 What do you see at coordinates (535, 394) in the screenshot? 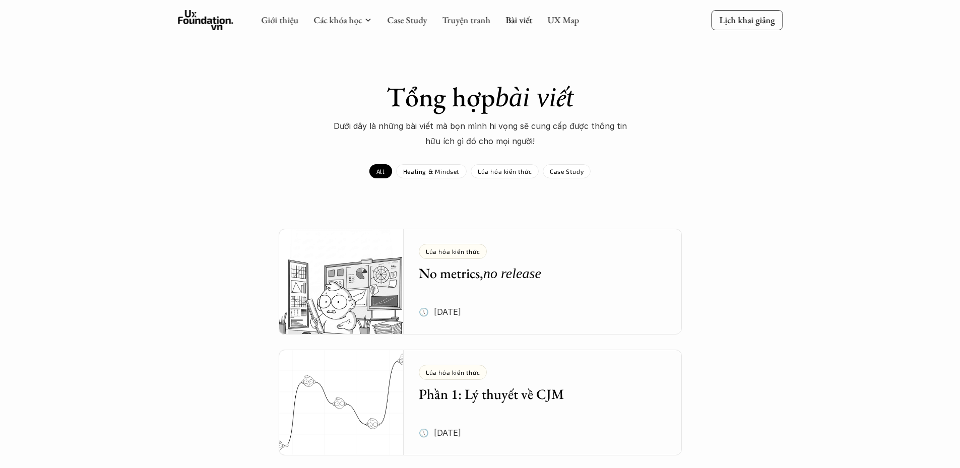
I see `h5: Phần 1: Lý thuyết về CJM` at bounding box center [535, 394].